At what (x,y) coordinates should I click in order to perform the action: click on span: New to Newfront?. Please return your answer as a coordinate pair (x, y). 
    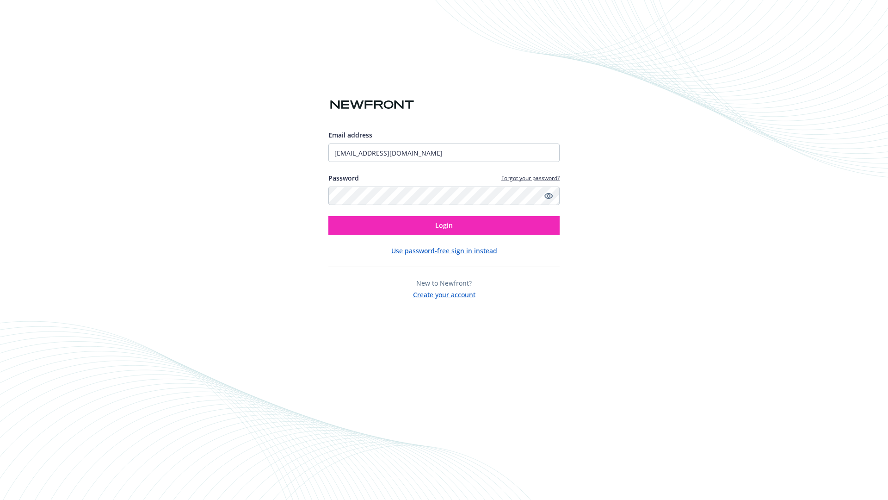
    Looking at the image, I should click on (444, 283).